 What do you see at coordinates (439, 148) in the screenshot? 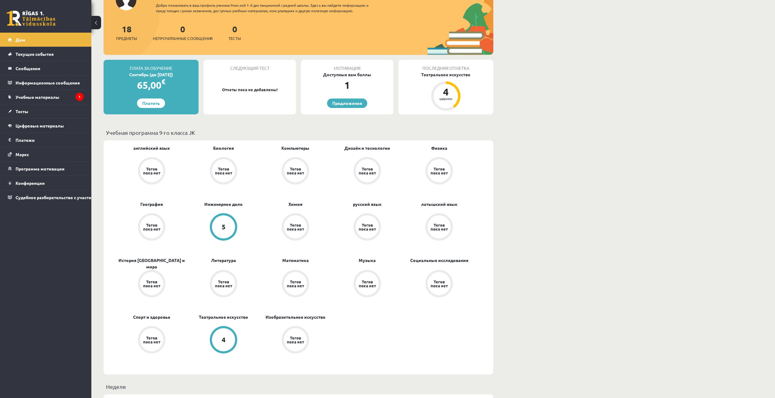
I see `a: Физика` at bounding box center [439, 148].